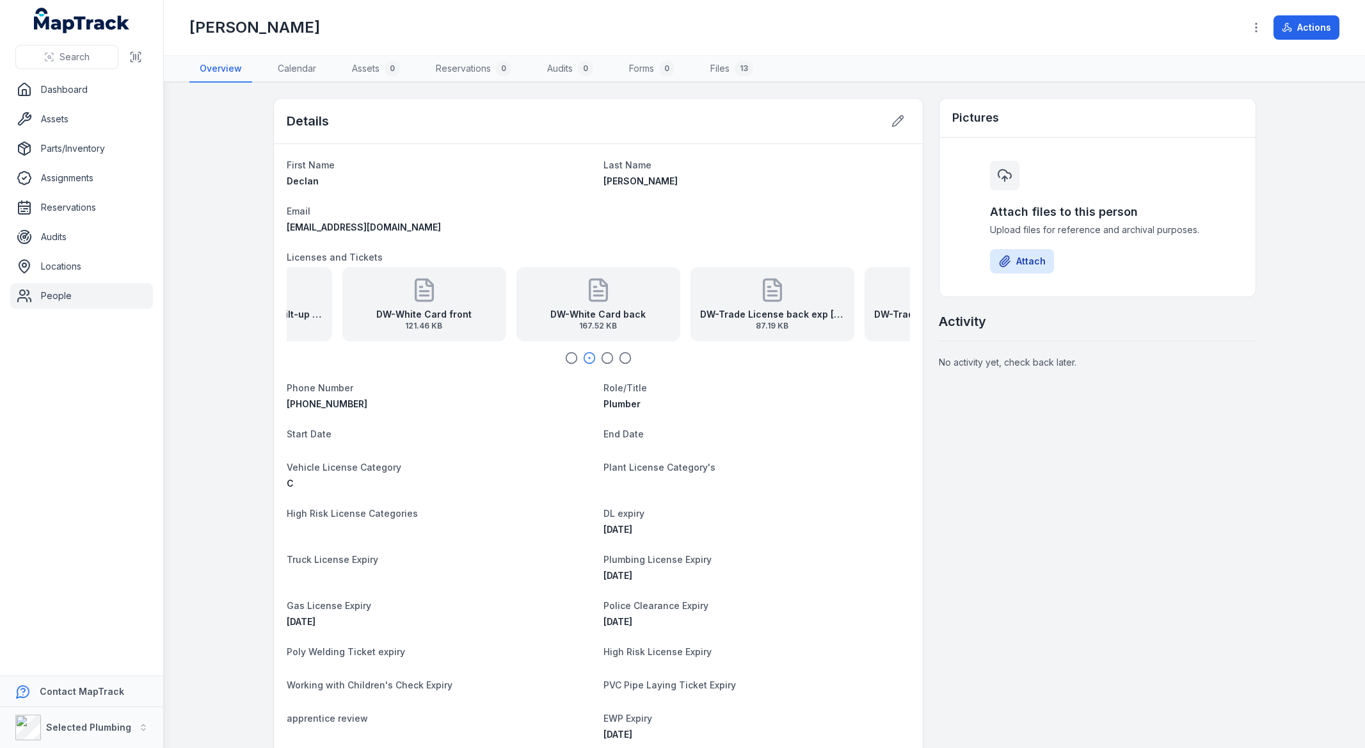  What do you see at coordinates (618, 529) in the screenshot?
I see `time: 24/03/2025, 12:00:00 am` at bounding box center [618, 529].